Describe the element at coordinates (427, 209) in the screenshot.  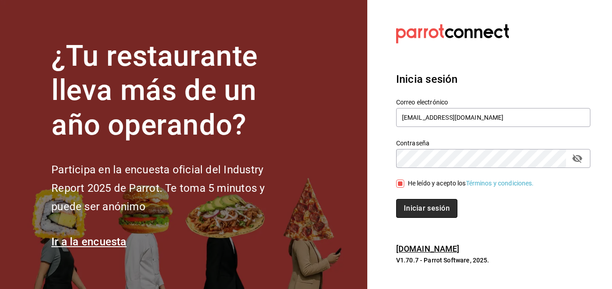
I see `button: Iniciar sesión` at that location.